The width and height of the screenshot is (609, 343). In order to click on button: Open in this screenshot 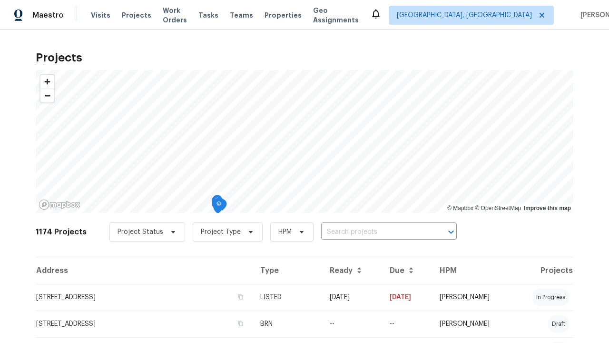, I will do `click(451, 232)`.